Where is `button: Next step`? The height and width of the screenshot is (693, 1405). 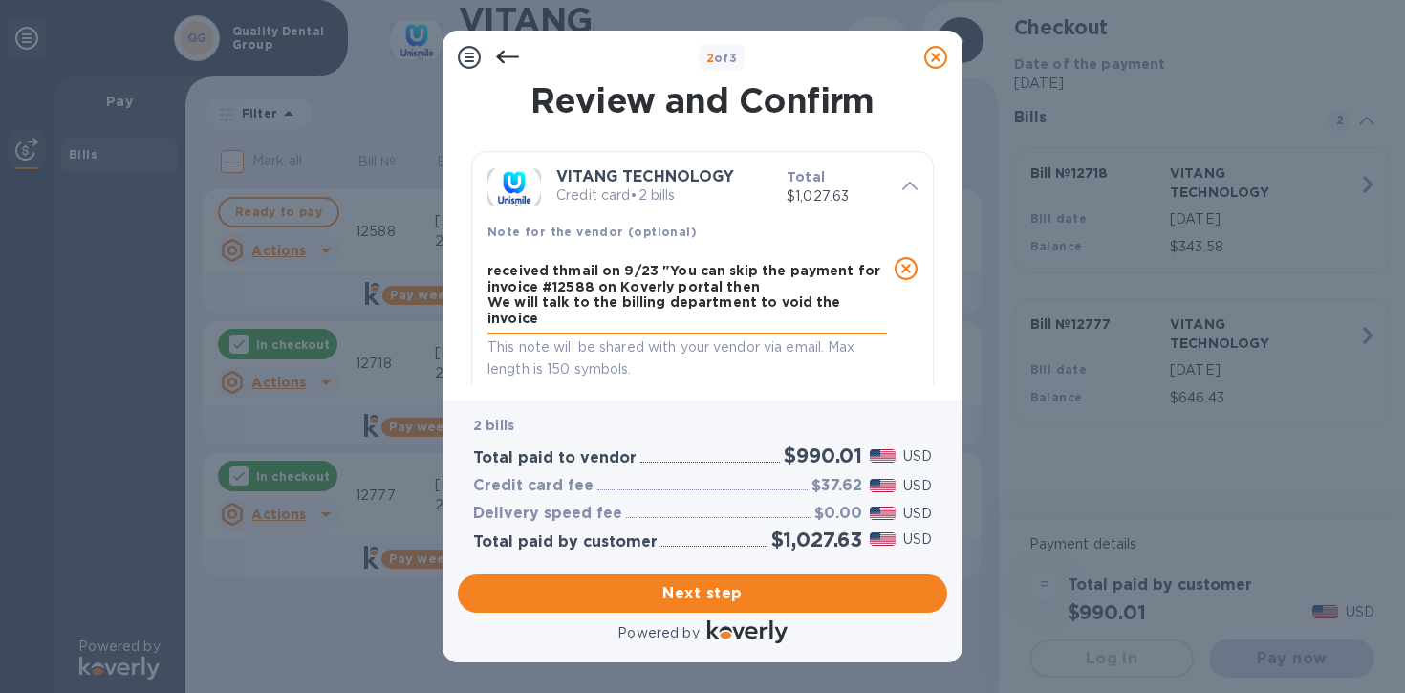
button: Next step is located at coordinates (703, 594).